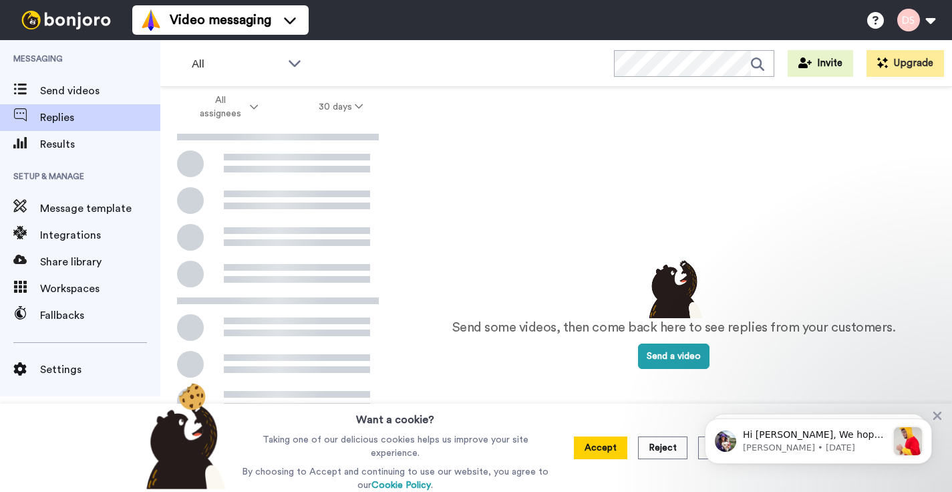 This screenshot has width=952, height=492. What do you see at coordinates (100, 144) in the screenshot?
I see `span: Results` at bounding box center [100, 144].